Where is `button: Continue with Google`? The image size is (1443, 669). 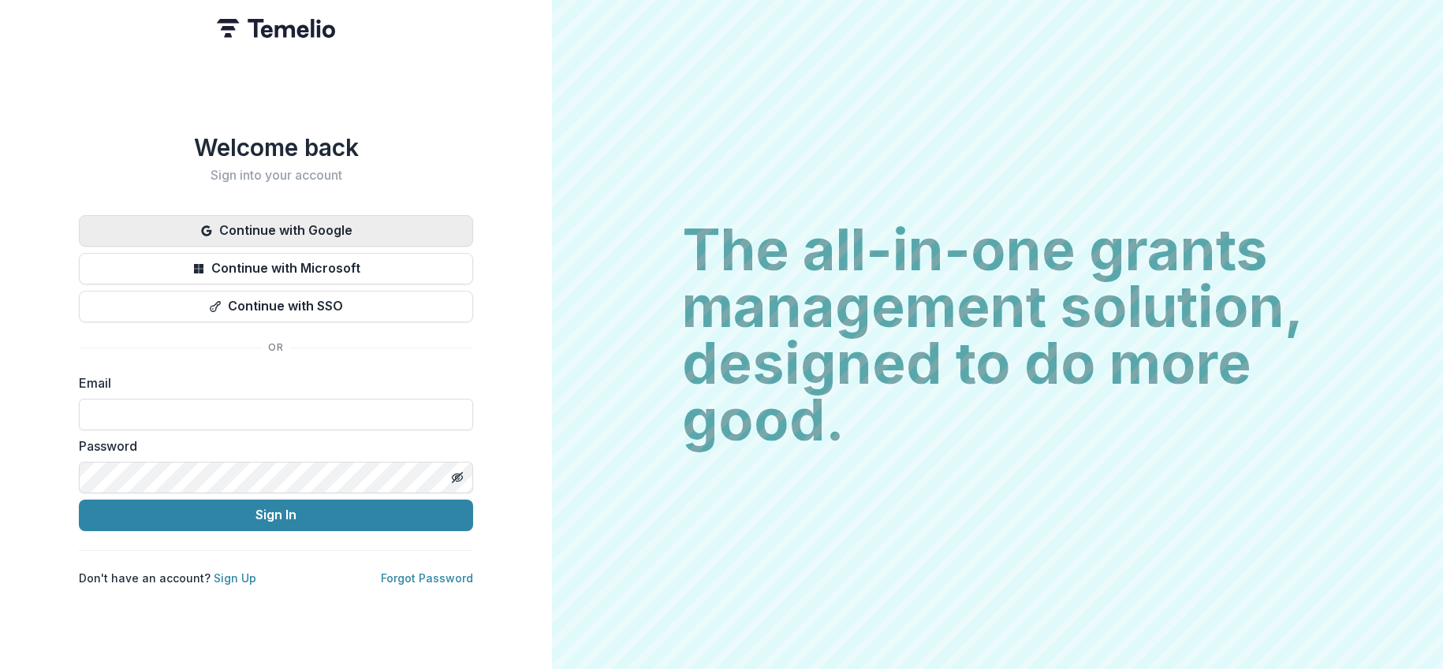 button: Continue with Google is located at coordinates (276, 231).